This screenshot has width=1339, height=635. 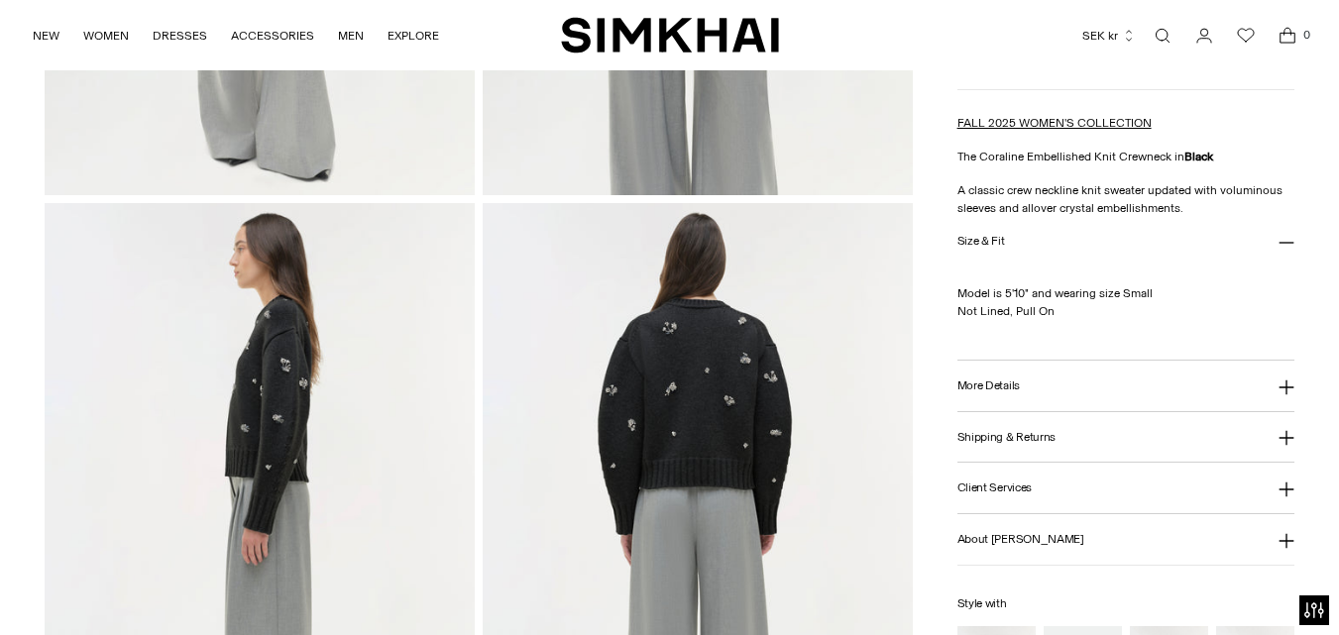 What do you see at coordinates (273, 36) in the screenshot?
I see `a: ACCESSORIES` at bounding box center [273, 36].